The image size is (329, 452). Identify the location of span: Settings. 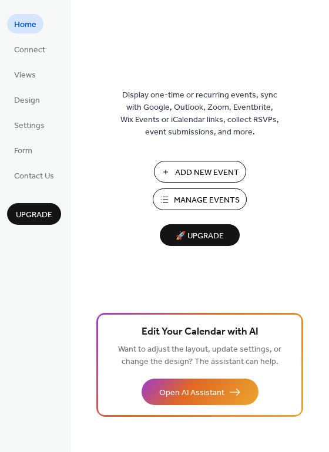
(29, 126).